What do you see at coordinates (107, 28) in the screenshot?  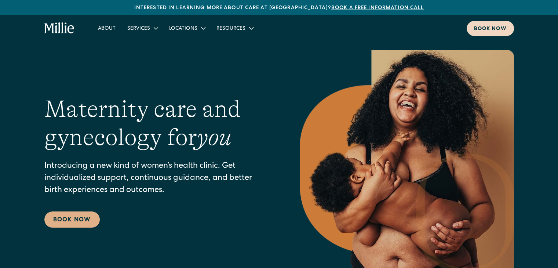 I see `a: About` at bounding box center [107, 28].